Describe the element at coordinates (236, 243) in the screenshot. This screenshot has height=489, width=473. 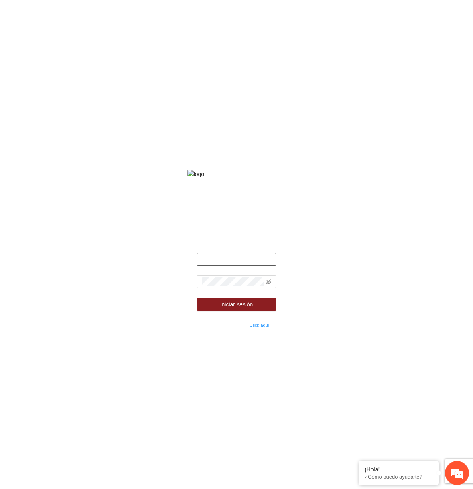
I see `strong: Bienvenido` at that location.